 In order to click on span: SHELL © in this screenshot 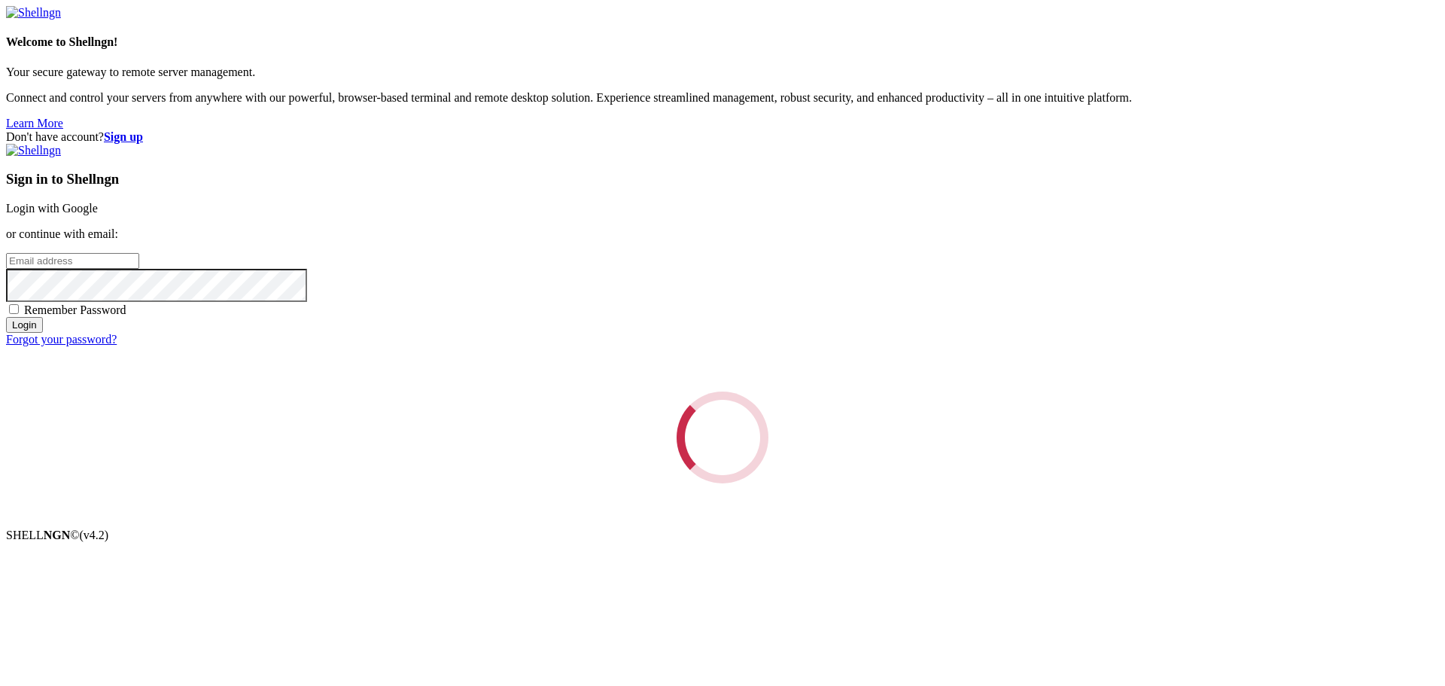, I will do `click(57, 534)`.